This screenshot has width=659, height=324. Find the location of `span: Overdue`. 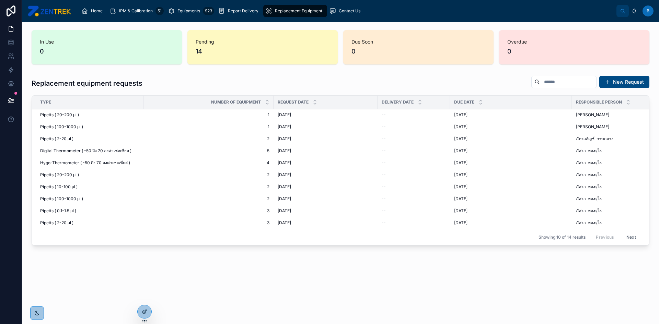

span: Overdue is located at coordinates (574, 42).